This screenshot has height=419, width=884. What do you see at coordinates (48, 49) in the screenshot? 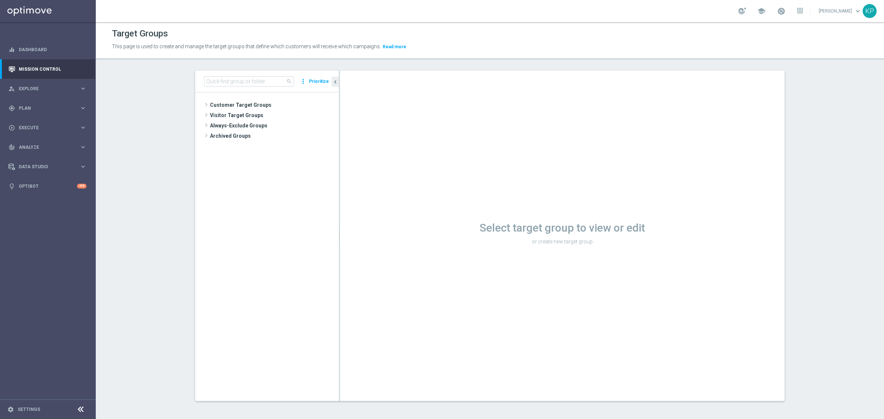
I see `div: Dashboard` at bounding box center [48, 49].